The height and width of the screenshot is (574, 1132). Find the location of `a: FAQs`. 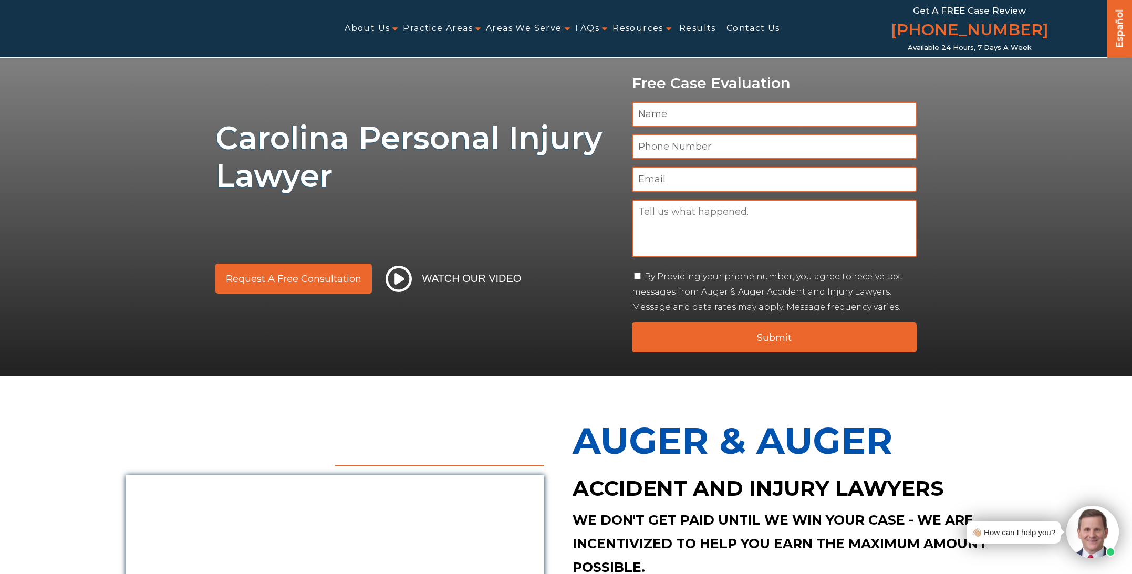

a: FAQs is located at coordinates (588, 28).